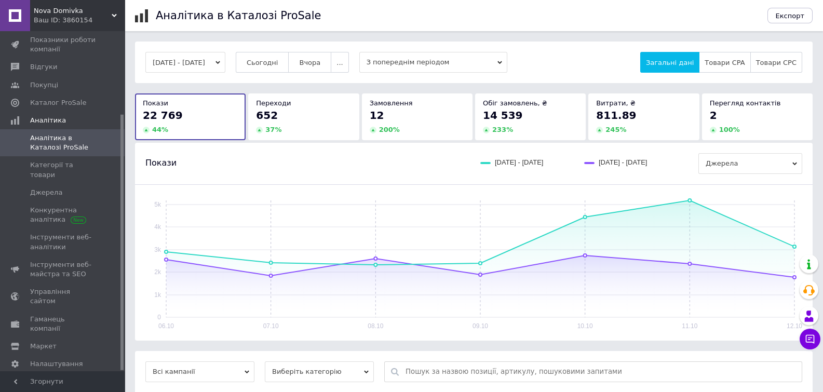 Image resolution: width=823 pixels, height=392 pixels. Describe the element at coordinates (725, 62) in the screenshot. I see `span: Товари CPA` at that location.